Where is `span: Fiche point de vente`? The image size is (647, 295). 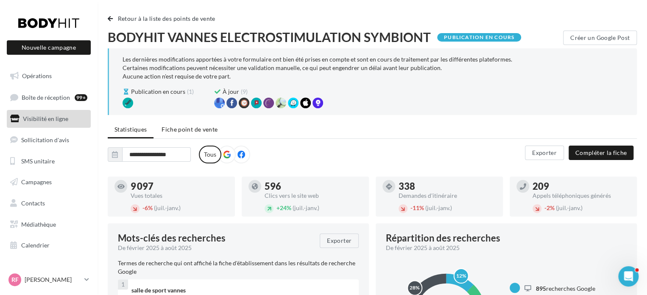 span: Fiche point de vente is located at coordinates (189, 129).